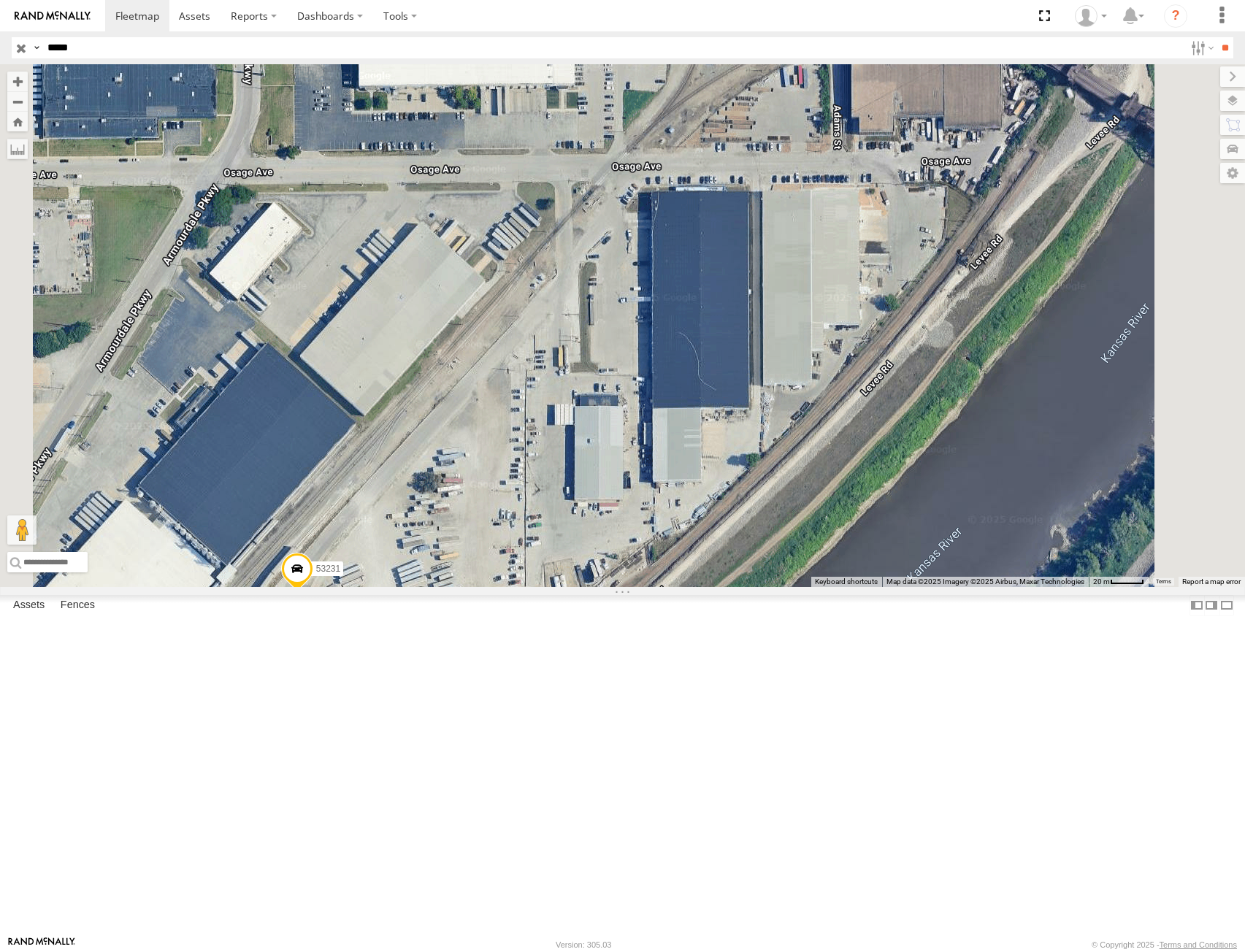  What do you see at coordinates (1091, 16) in the screenshot?
I see `div: Miky Transport` at bounding box center [1091, 16].